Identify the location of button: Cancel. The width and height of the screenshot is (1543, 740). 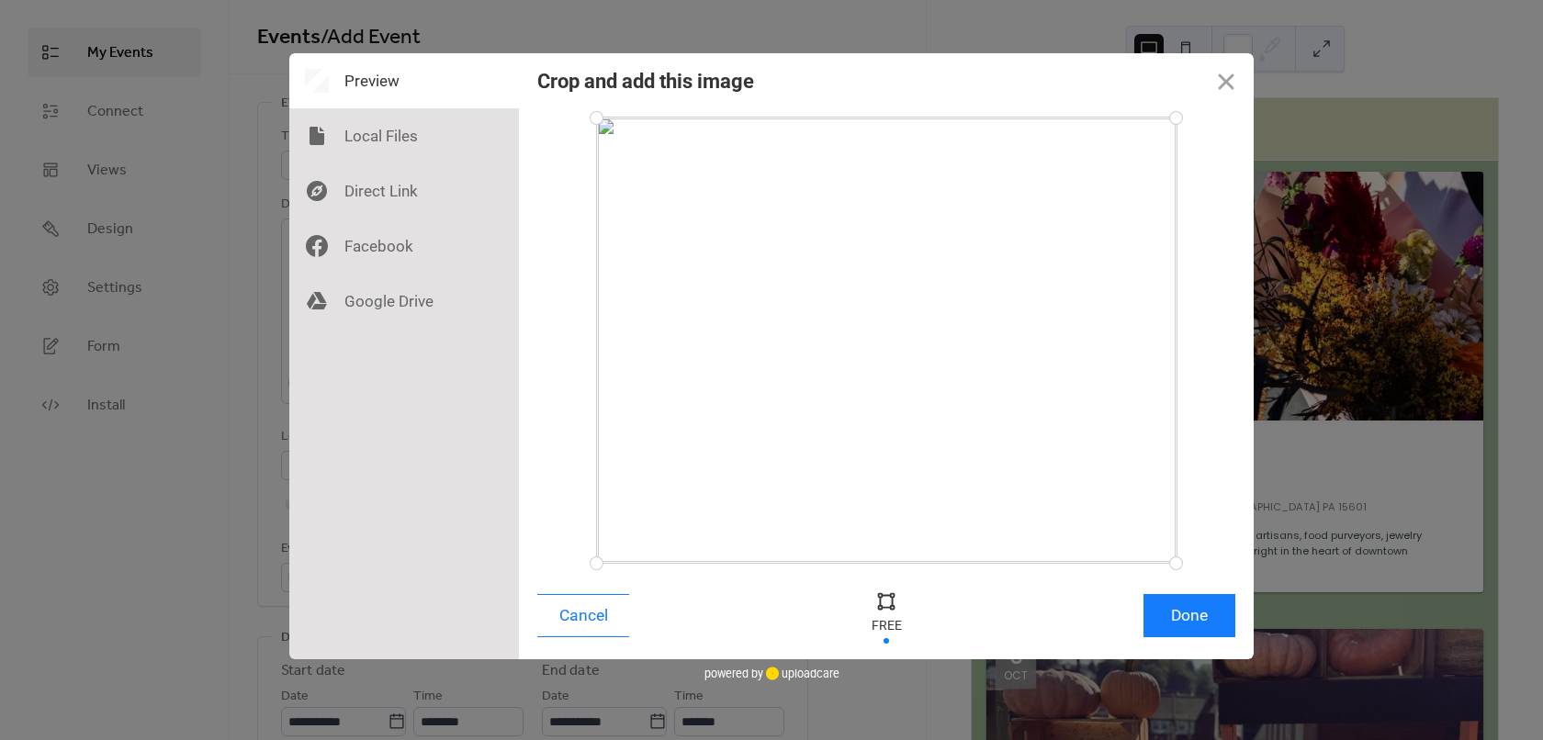
(583, 615).